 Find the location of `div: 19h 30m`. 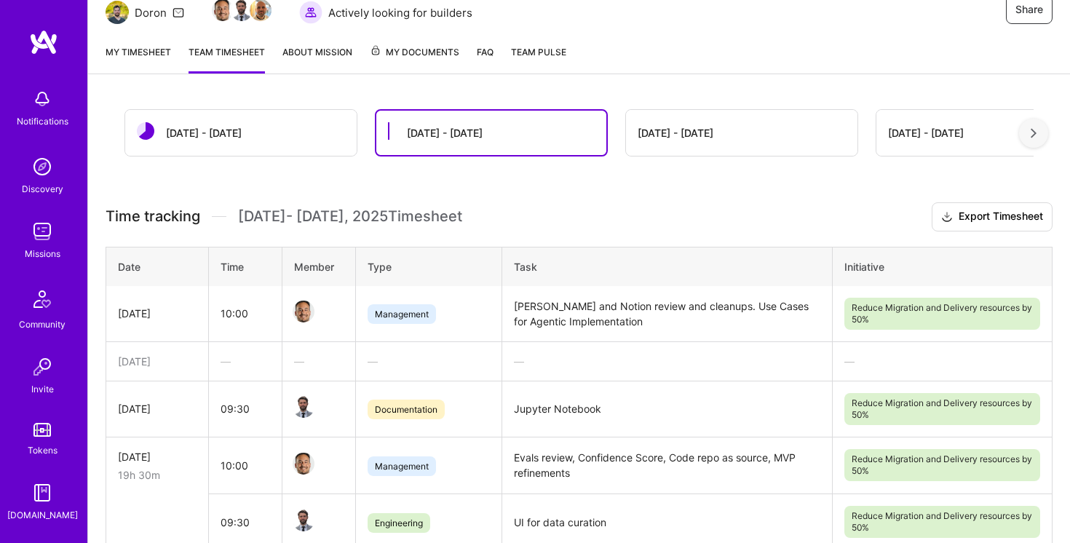

div: 19h 30m is located at coordinates (157, 475).